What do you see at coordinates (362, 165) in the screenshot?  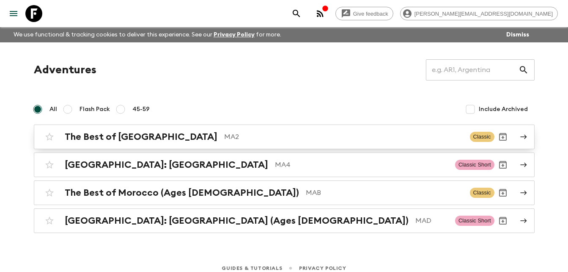 I see `p: MA4` at bounding box center [362, 165].